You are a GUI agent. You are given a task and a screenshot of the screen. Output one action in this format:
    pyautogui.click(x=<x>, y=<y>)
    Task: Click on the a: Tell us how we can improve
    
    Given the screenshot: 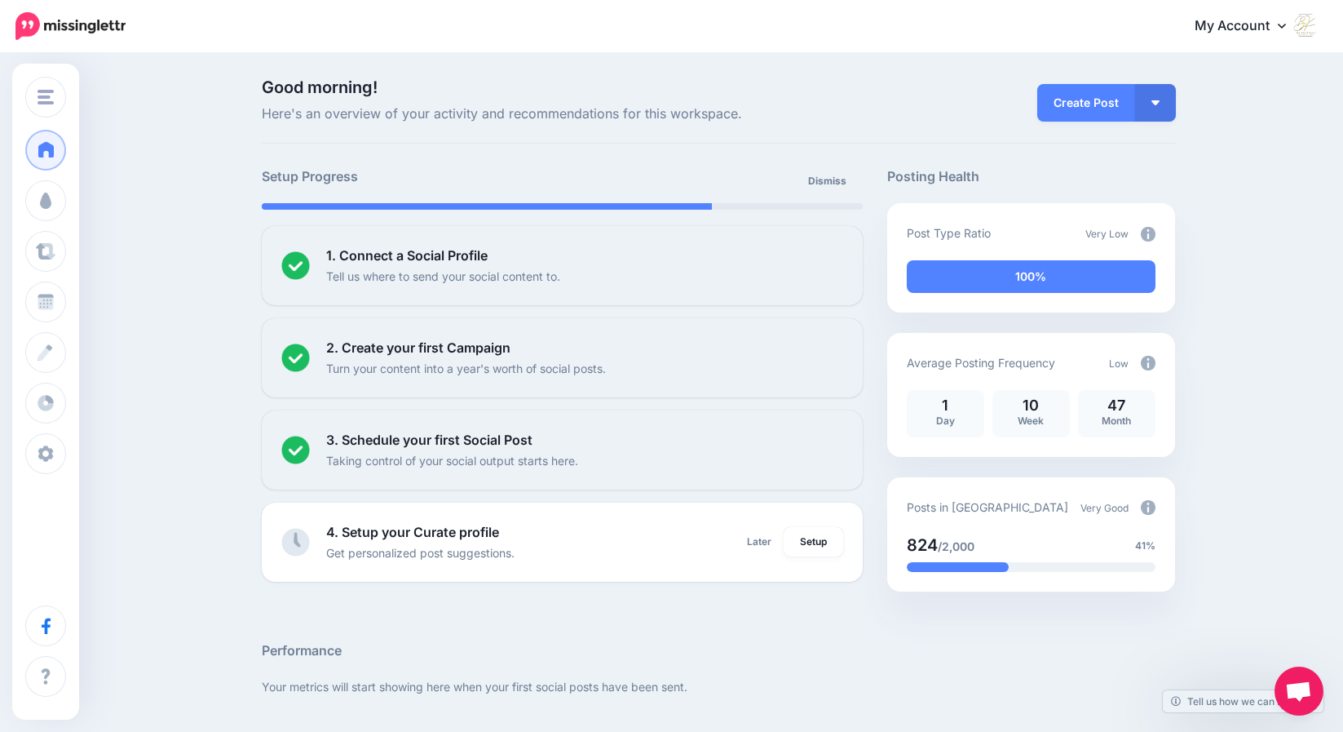 What is the action you would take?
    pyautogui.click(x=1243, y=701)
    